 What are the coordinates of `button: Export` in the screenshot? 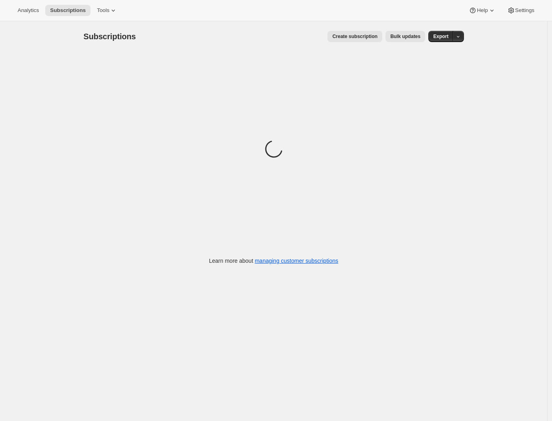 It's located at (441, 36).